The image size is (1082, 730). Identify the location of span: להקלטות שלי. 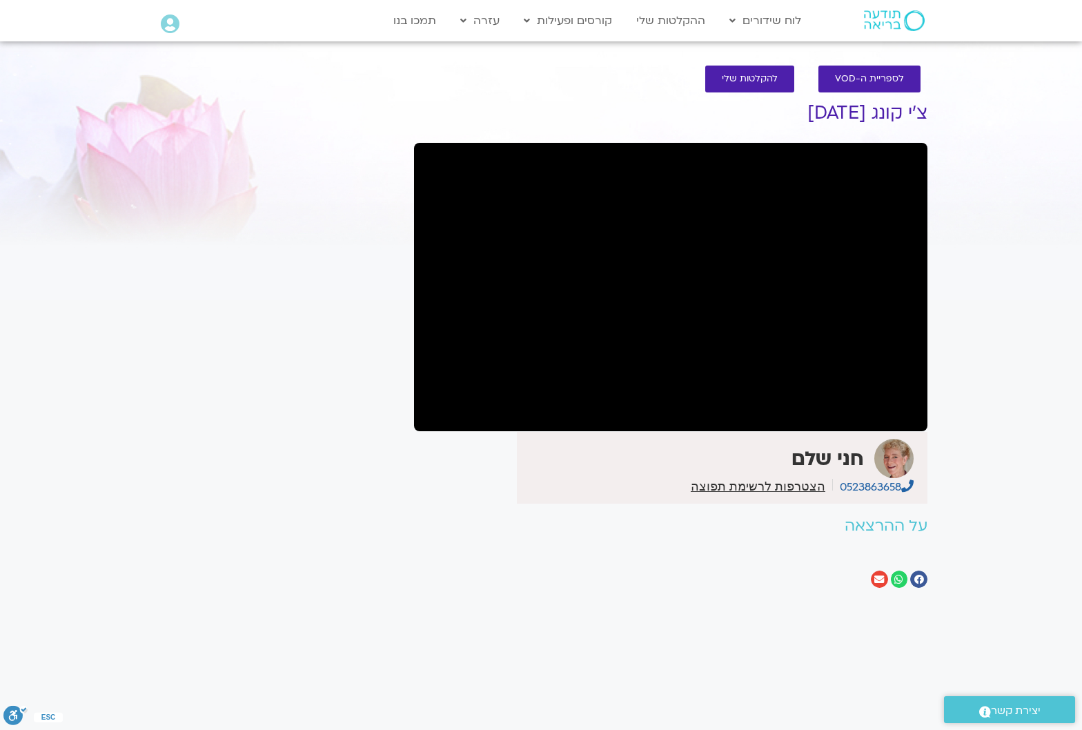
(750, 79).